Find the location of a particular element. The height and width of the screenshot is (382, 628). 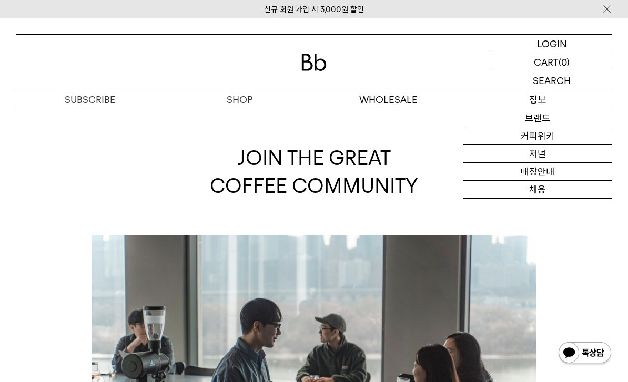

a: SHOP is located at coordinates (240, 99).